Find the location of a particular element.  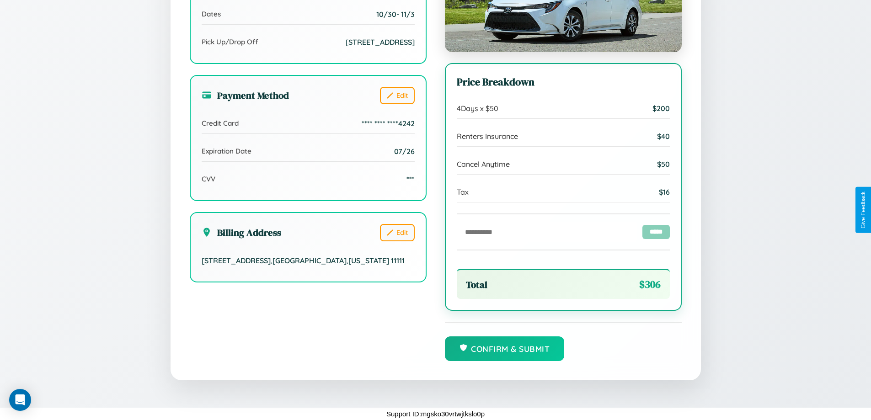

span: Credit Card is located at coordinates (220, 123).